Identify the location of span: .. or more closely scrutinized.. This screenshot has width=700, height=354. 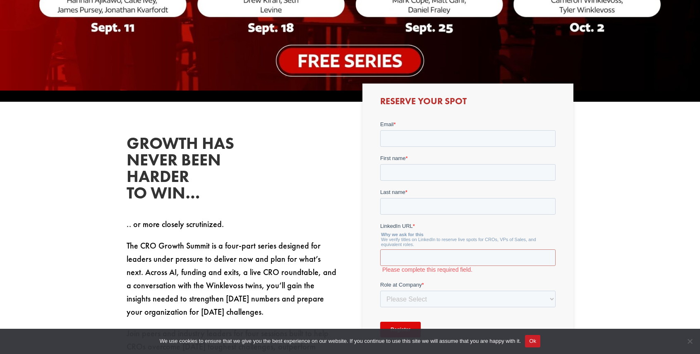
(175, 224).